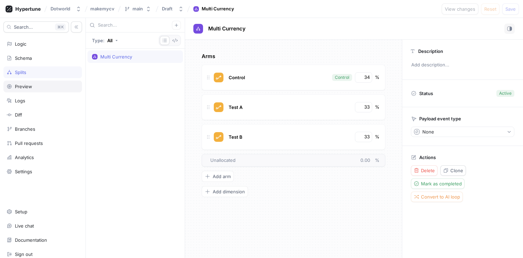 The height and width of the screenshot is (258, 523). I want to click on button: Mark as completed, so click(438, 184).